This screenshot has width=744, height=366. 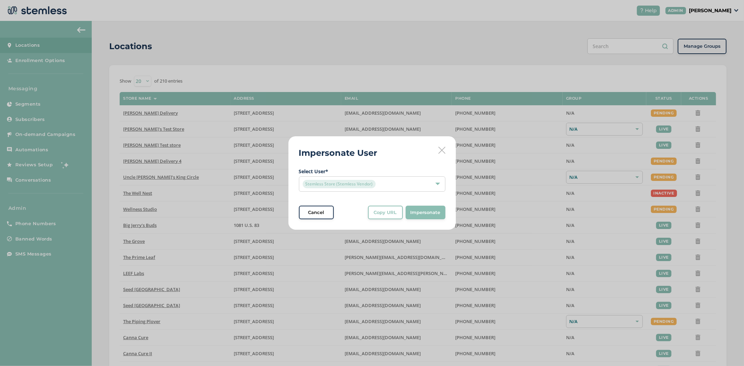 What do you see at coordinates (385, 213) in the screenshot?
I see `span: Copy URL` at bounding box center [385, 213].